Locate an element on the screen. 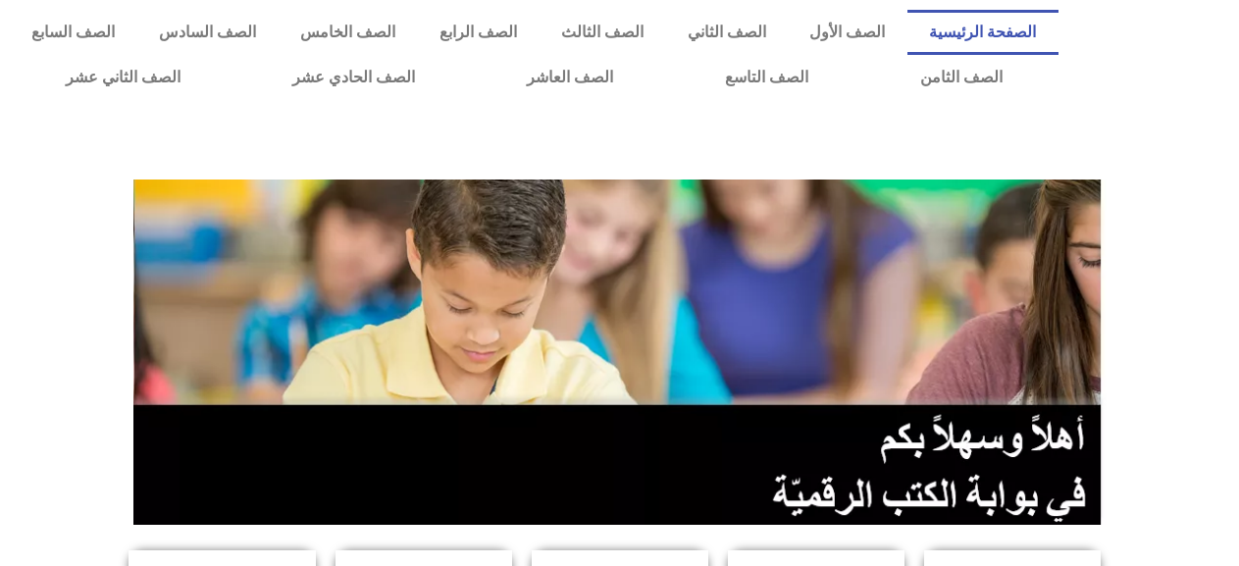 The width and height of the screenshot is (1239, 566). a: الصف الثالث is located at coordinates (602, 32).